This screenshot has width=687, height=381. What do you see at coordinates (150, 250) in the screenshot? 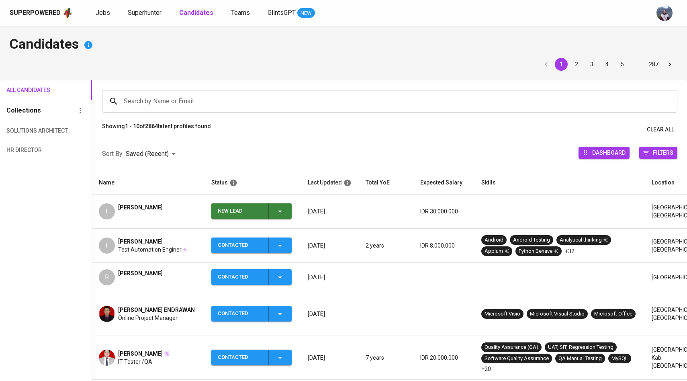
I see `span: Test Automation Enginer` at bounding box center [150, 250].